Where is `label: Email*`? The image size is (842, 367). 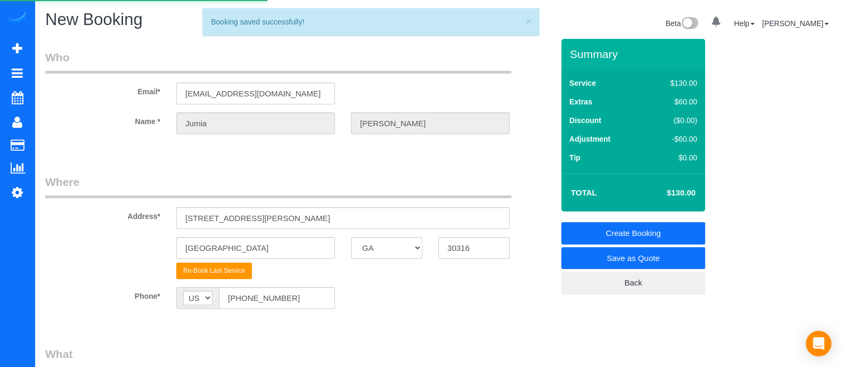
label: Email* is located at coordinates (103, 89).